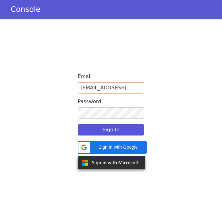  I want to click on img: azure.svg, so click(111, 162).